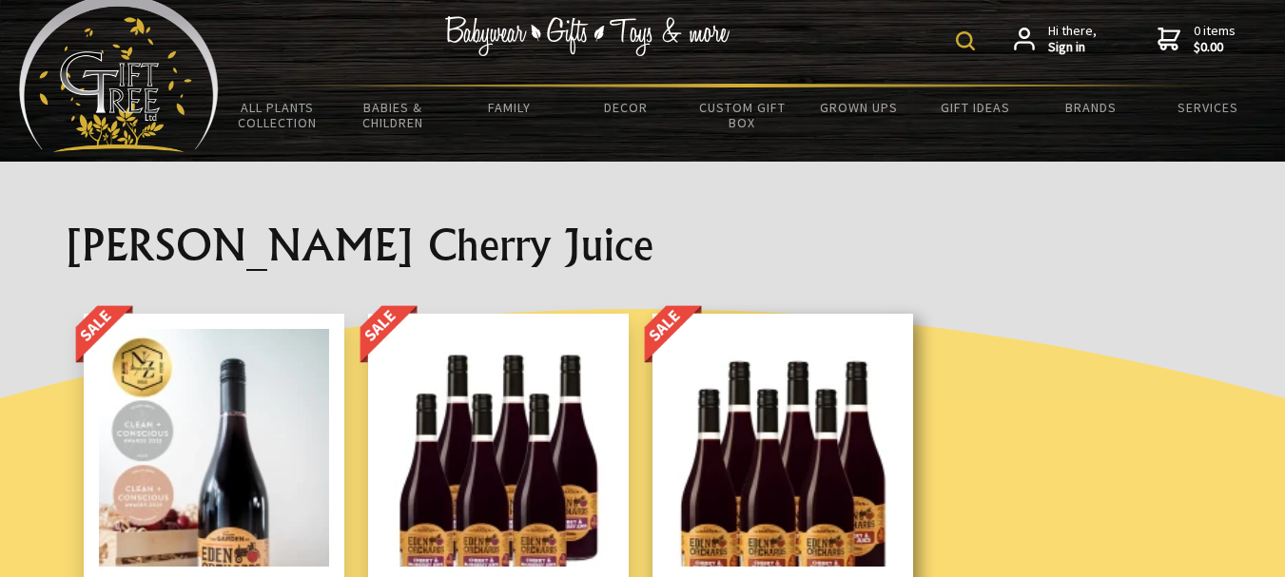 This screenshot has width=1285, height=577. What do you see at coordinates (1091, 107) in the screenshot?
I see `a: Brands` at bounding box center [1091, 107].